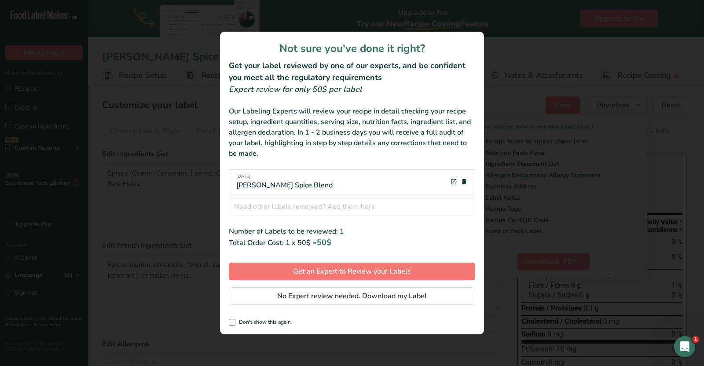 The width and height of the screenshot is (704, 366). I want to click on h2: Get your label reviewed by one of our experts, and be confident you meet all the regulatory requi..., so click(352, 72).